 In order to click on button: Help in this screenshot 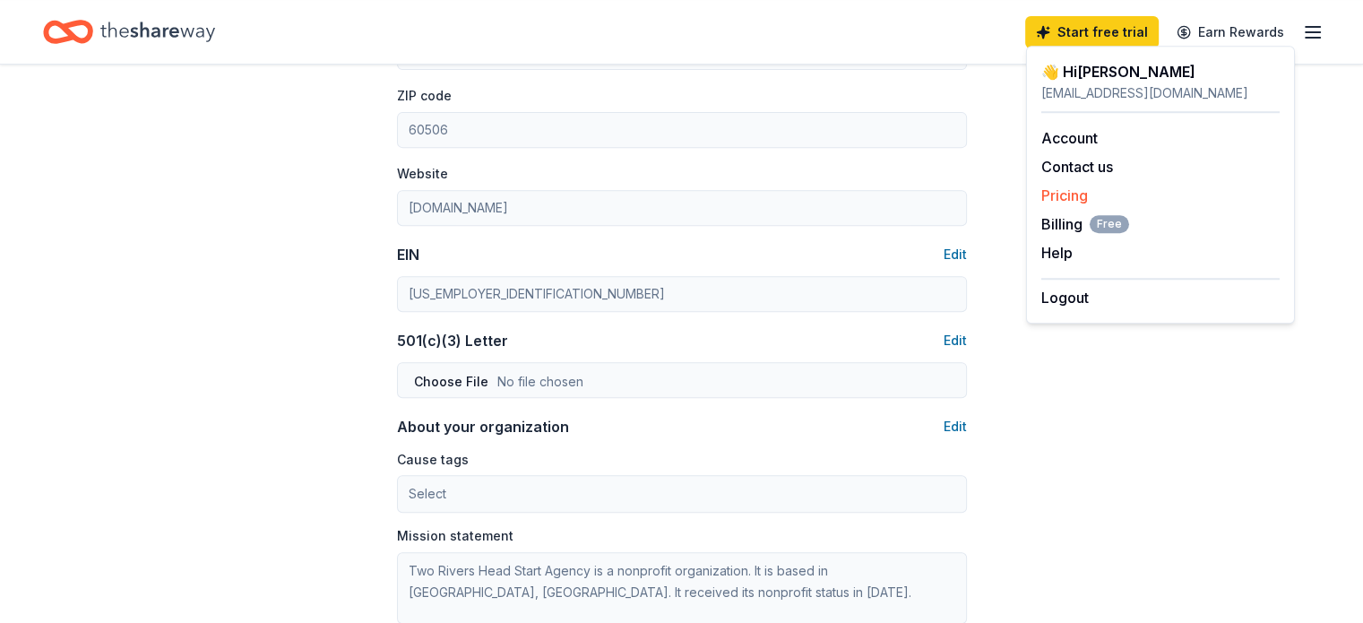, I will do `click(1056, 253)`.